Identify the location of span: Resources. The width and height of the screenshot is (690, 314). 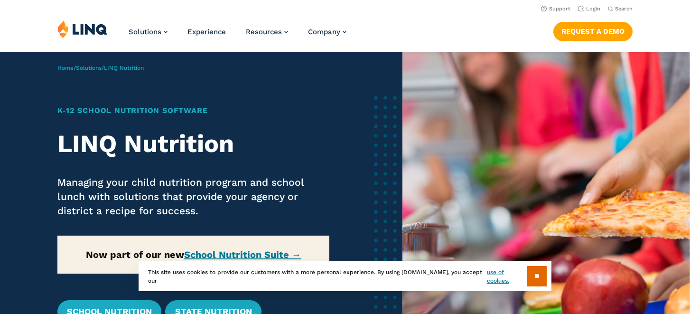
(264, 32).